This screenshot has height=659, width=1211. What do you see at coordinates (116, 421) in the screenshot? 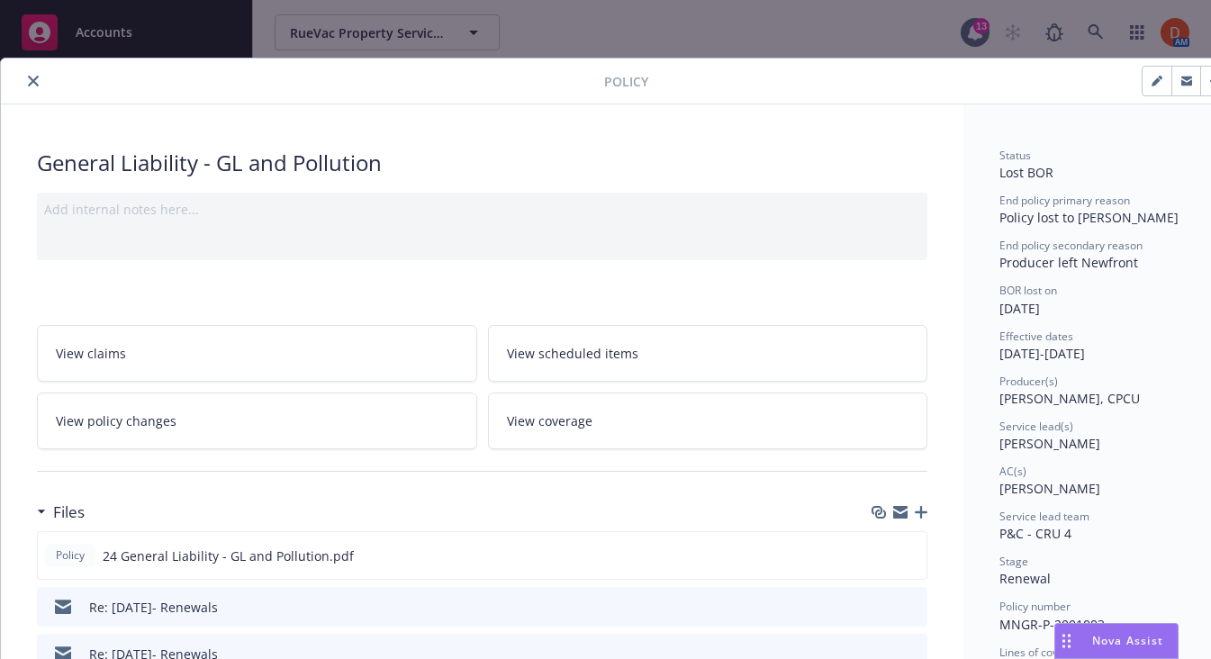
I see `span: View policy changes` at bounding box center [116, 421].